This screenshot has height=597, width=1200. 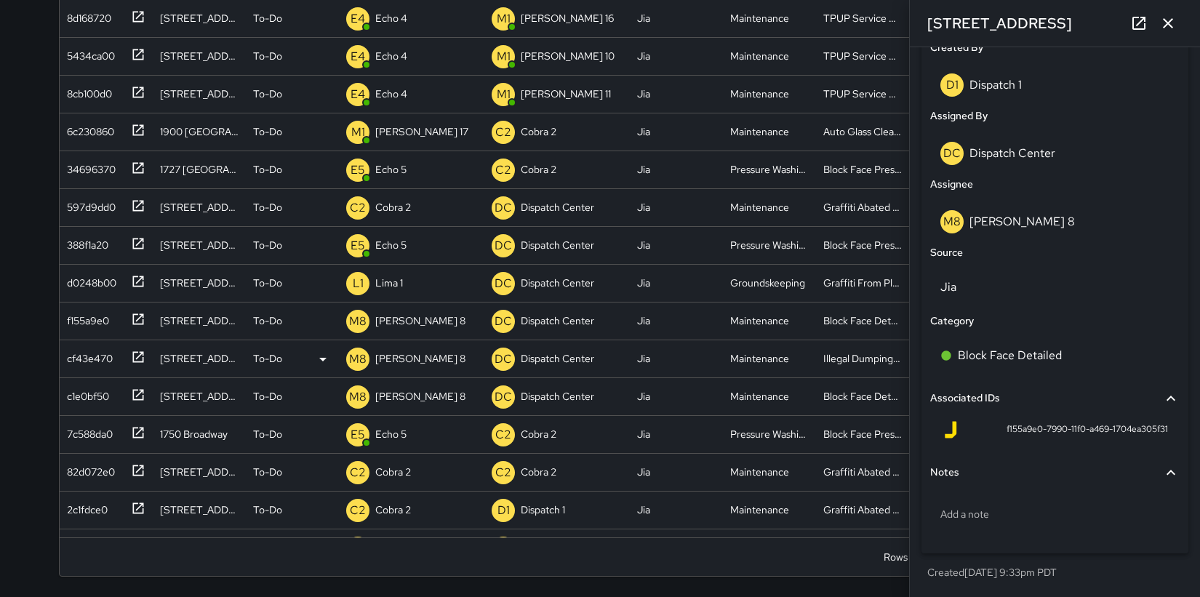 I want to click on div: 1900 Telegraph Avenue, so click(x=199, y=283).